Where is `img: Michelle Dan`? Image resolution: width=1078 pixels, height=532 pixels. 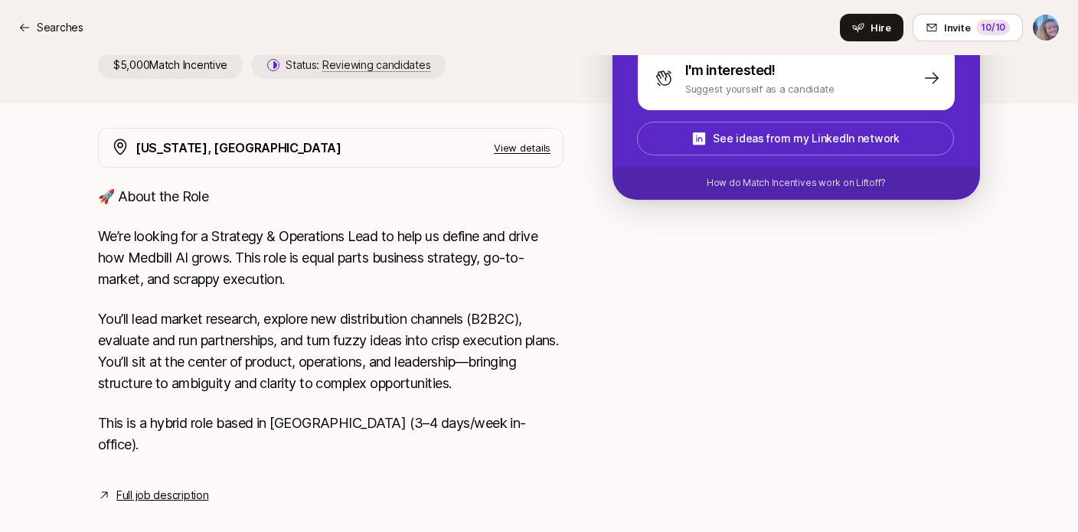
img: Michelle Dan is located at coordinates (1046, 28).